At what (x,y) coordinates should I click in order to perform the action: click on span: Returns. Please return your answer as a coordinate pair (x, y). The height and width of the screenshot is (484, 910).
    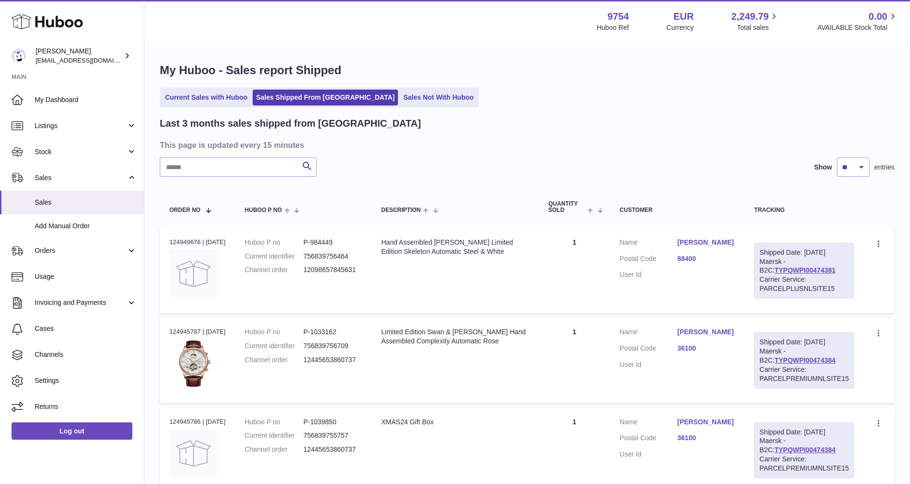
    Looking at the image, I should click on (86, 406).